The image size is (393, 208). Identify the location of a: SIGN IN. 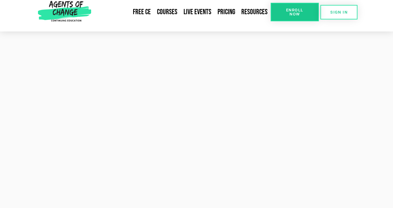
(339, 12).